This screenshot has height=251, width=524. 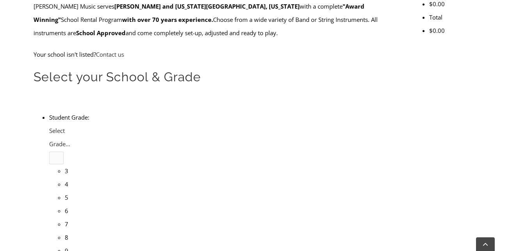 What do you see at coordinates (167, 20) in the screenshot?
I see `strong: with over 70 years experience.` at bounding box center [167, 20].